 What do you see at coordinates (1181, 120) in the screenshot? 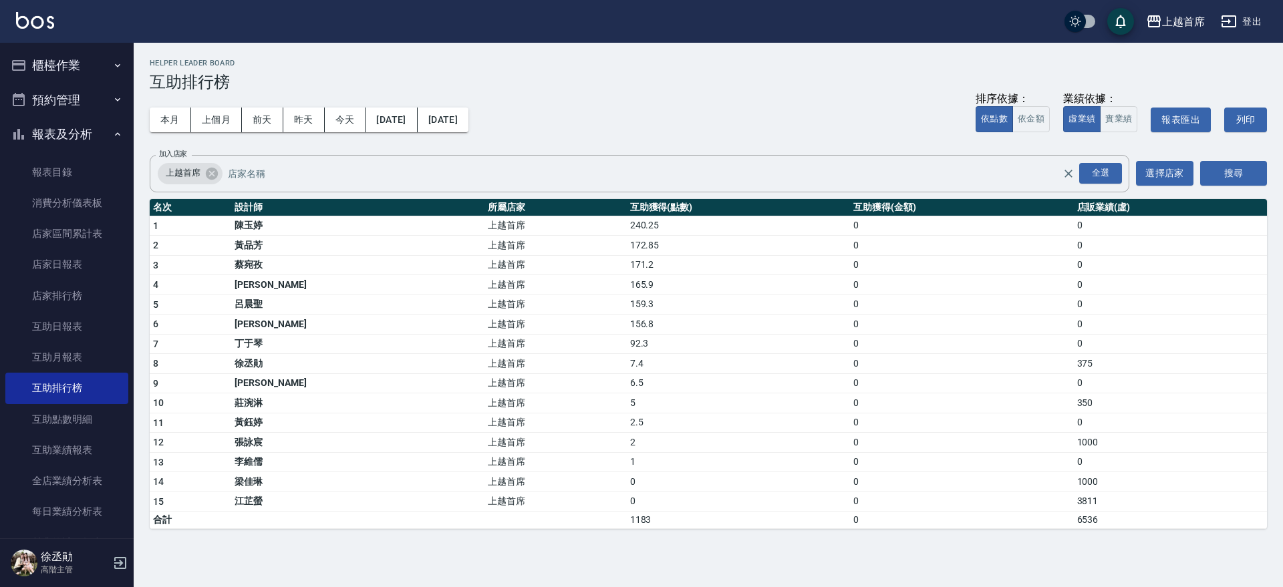
I see `button: 報表匯出` at bounding box center [1181, 120].